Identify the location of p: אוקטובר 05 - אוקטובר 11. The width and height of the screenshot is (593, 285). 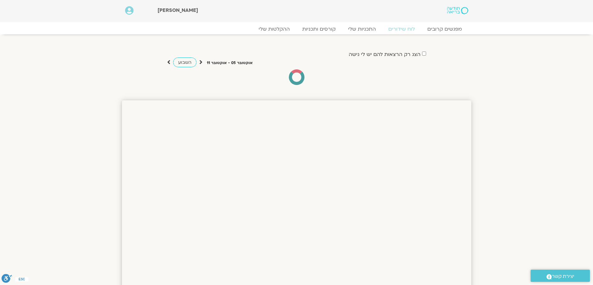
(230, 63).